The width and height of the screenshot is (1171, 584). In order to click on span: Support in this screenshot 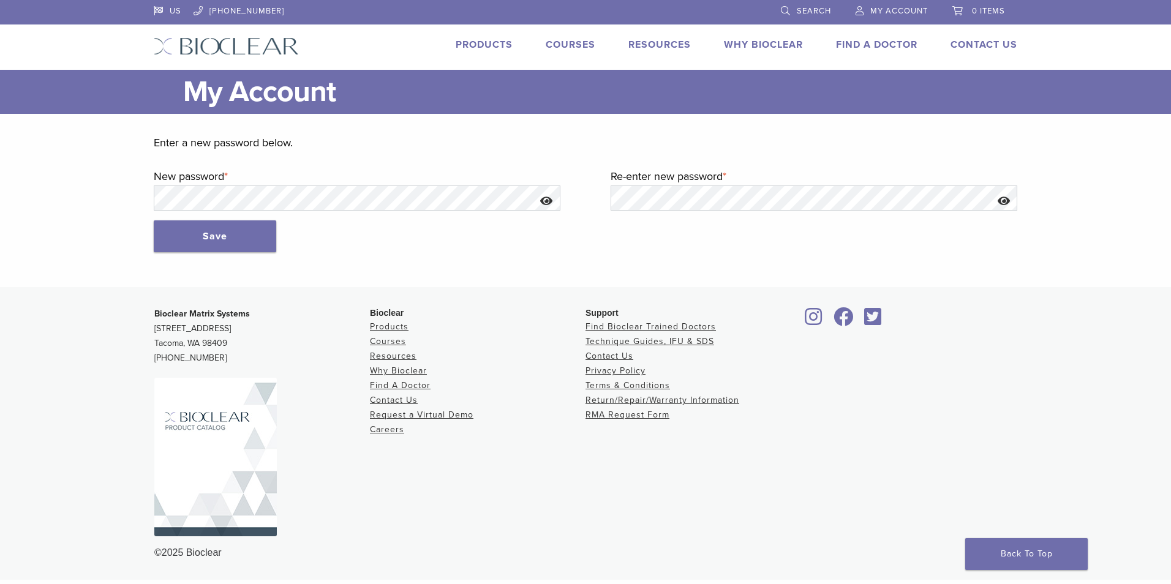, I will do `click(602, 313)`.